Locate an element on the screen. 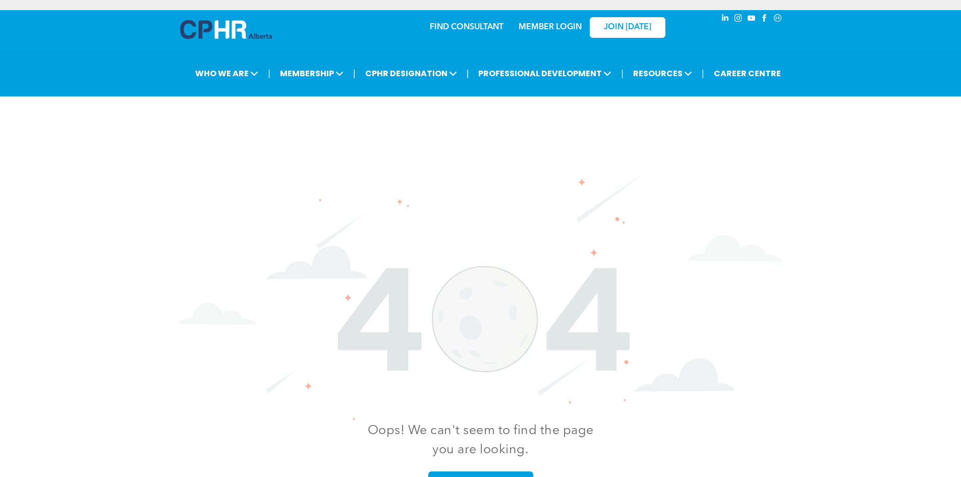 The height and width of the screenshot is (477, 961). span: PROFESSIONAL DEVELOPMENT is located at coordinates (545, 73).